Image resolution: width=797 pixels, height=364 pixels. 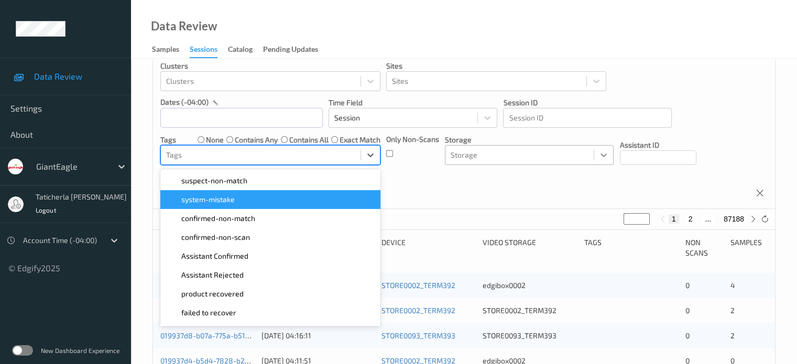 What do you see at coordinates (529, 286) in the screenshot?
I see `div: edgibox0002` at bounding box center [529, 286].